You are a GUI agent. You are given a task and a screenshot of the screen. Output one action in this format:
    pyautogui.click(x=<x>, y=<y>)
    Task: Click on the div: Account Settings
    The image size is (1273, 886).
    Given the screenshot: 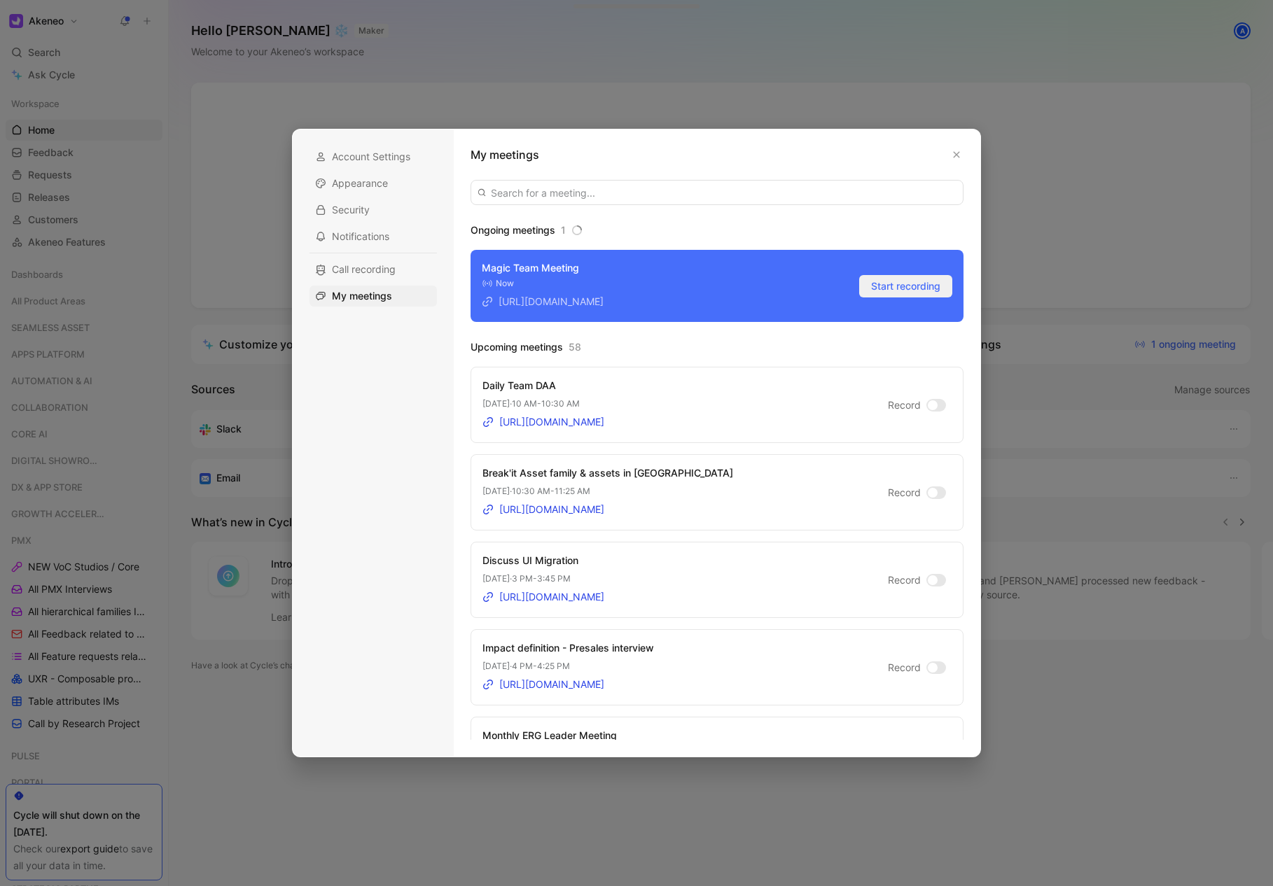 What is the action you would take?
    pyautogui.click(x=373, y=157)
    